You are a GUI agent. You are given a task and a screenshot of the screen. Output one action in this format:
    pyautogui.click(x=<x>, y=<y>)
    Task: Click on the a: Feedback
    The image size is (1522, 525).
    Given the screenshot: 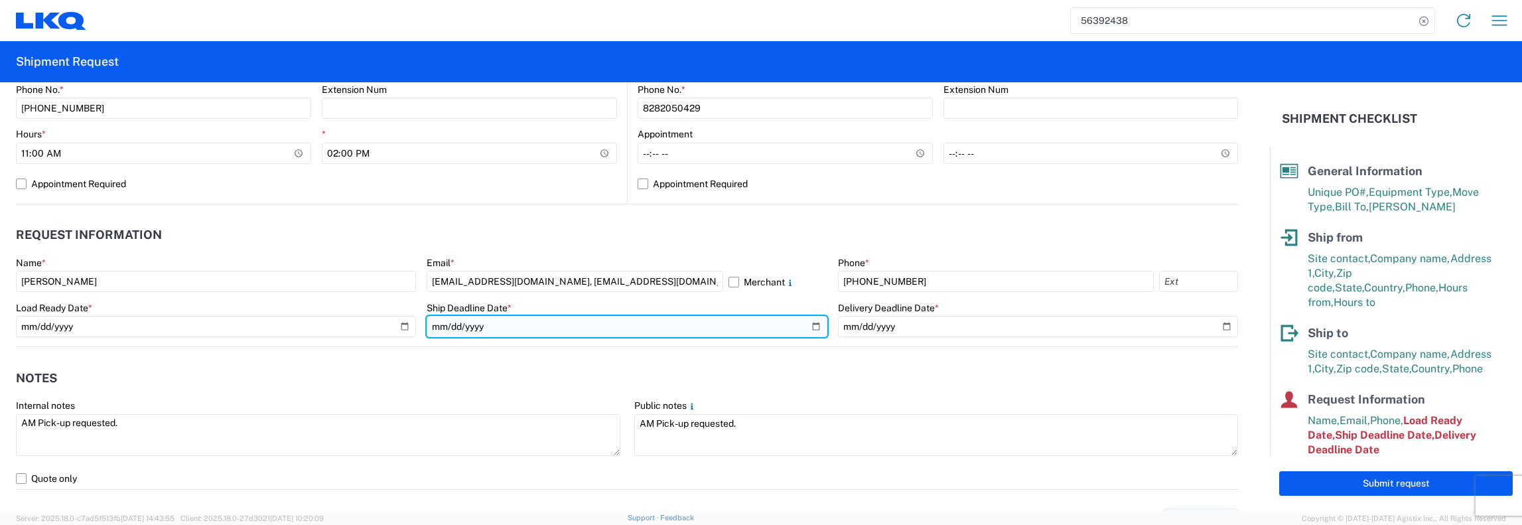 What is the action you would take?
    pyautogui.click(x=677, y=517)
    